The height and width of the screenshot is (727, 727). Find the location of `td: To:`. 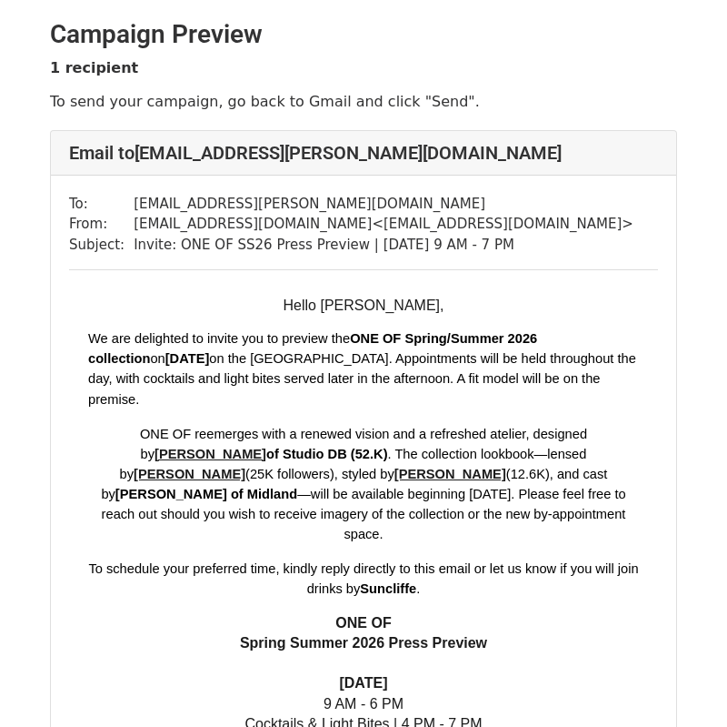

td: To: is located at coordinates (101, 204).